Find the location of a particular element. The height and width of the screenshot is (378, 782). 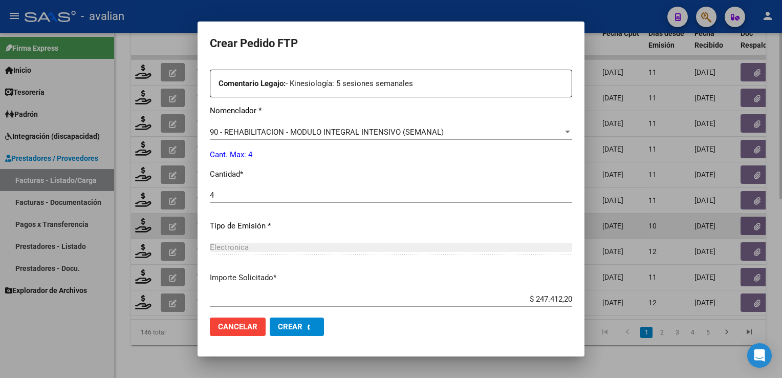

p: Cantidad is located at coordinates (391, 174).